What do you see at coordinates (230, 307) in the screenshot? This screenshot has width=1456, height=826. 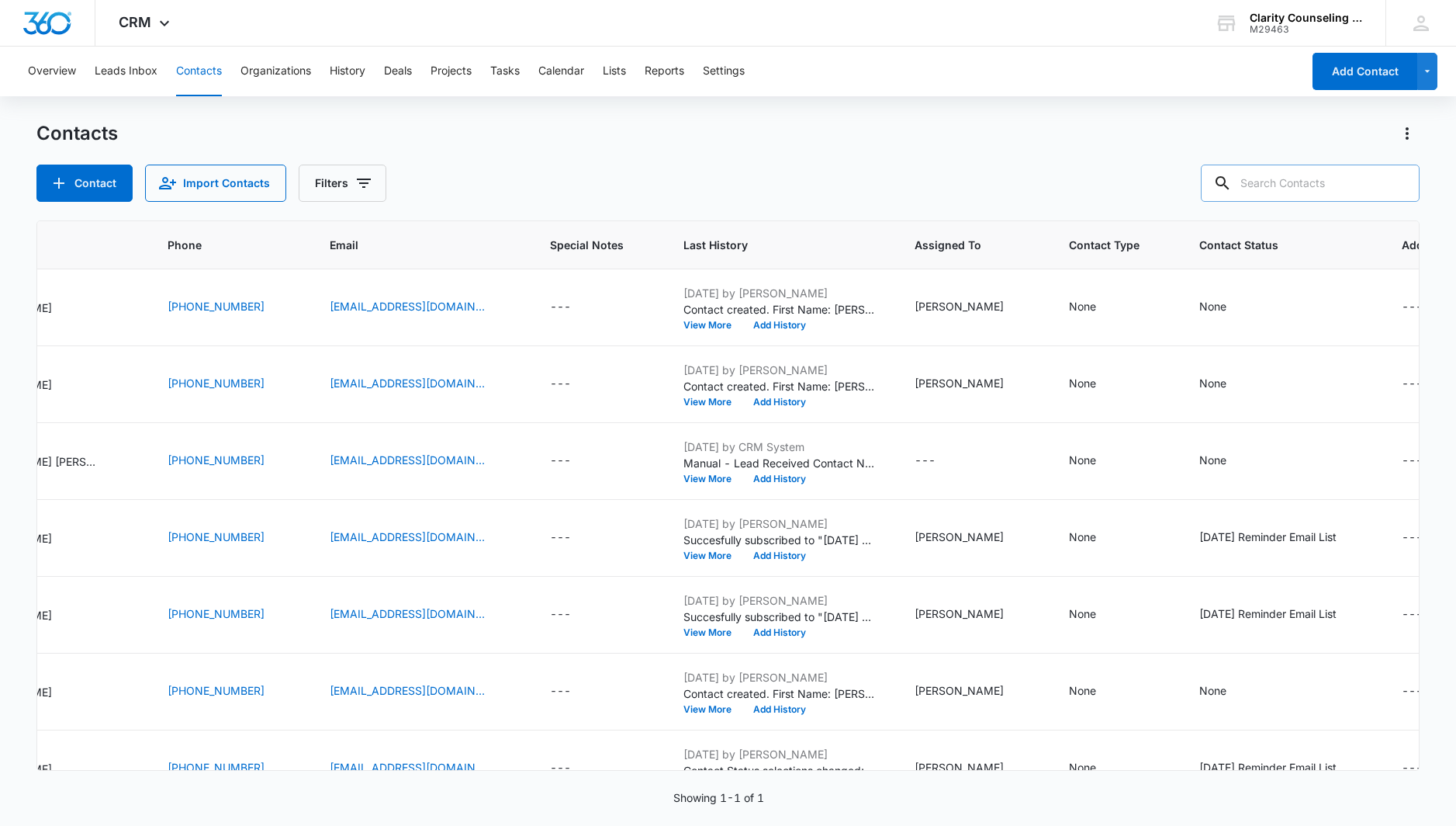 I see `div: Phone - (919) 939-1801 - Select to Edit Field` at bounding box center [230, 307].